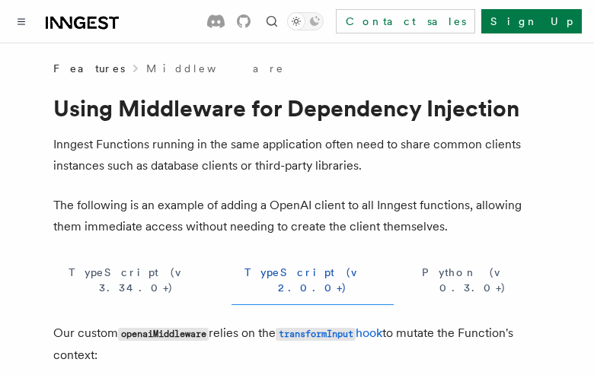 The height and width of the screenshot is (375, 594). I want to click on p: The following is an example of adding a OpenAI client to all Inngest functions, allowing them imm..., so click(297, 216).